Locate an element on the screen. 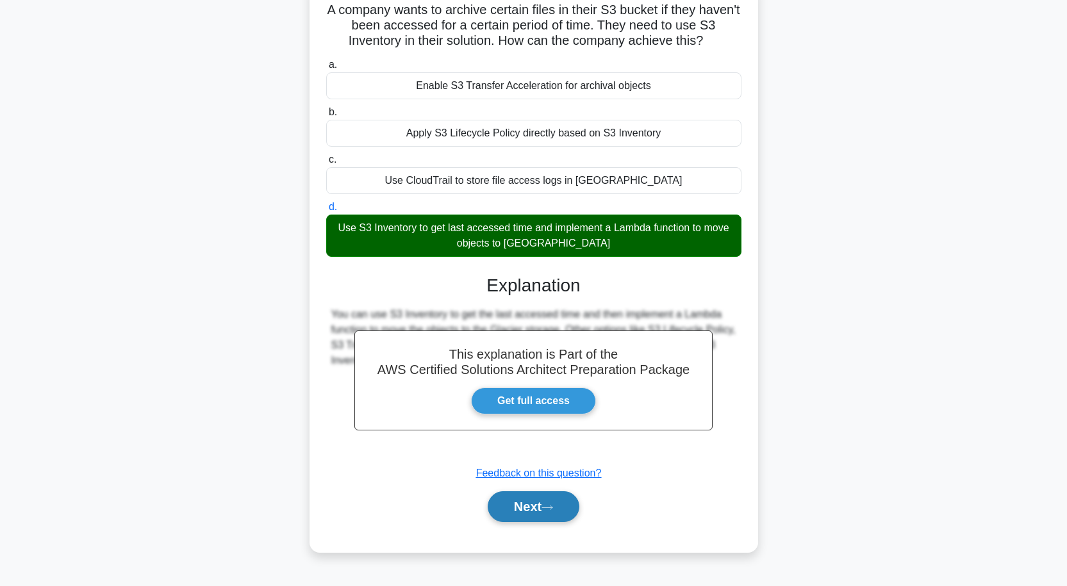 The image size is (1067, 586). span: c. is located at coordinates (333, 159).